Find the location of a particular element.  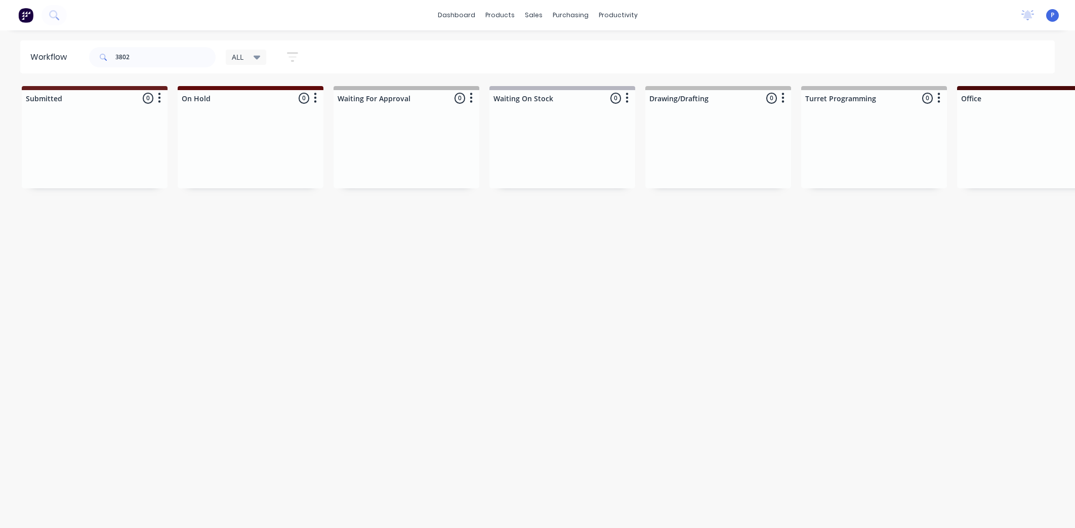

span: P is located at coordinates (1052, 15).